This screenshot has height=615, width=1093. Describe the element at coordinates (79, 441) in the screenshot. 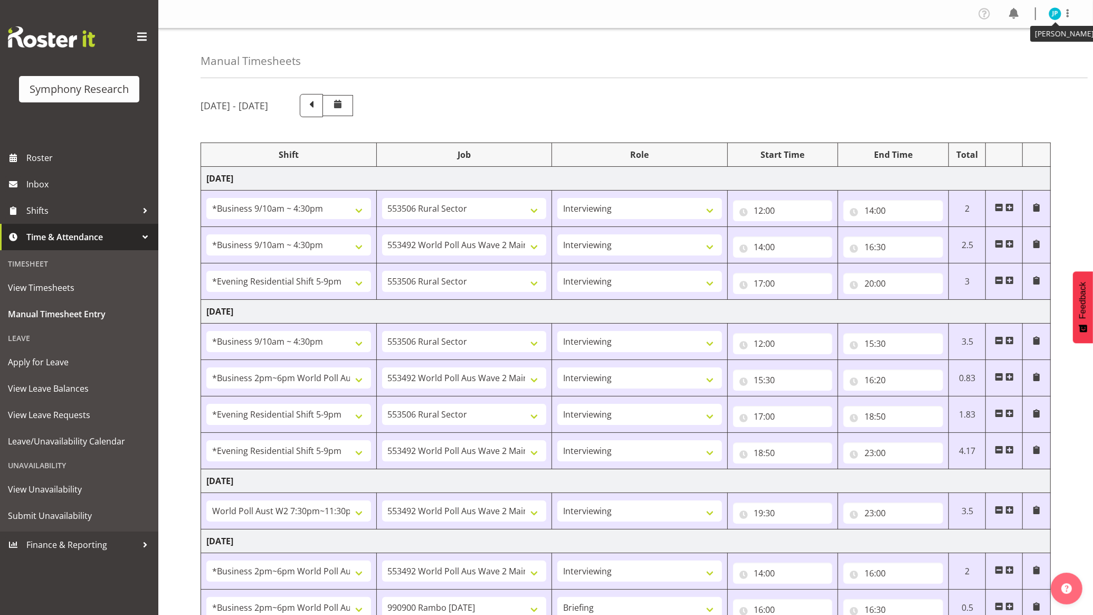

I see `span: Leave/Unavailability Calendar` at that location.